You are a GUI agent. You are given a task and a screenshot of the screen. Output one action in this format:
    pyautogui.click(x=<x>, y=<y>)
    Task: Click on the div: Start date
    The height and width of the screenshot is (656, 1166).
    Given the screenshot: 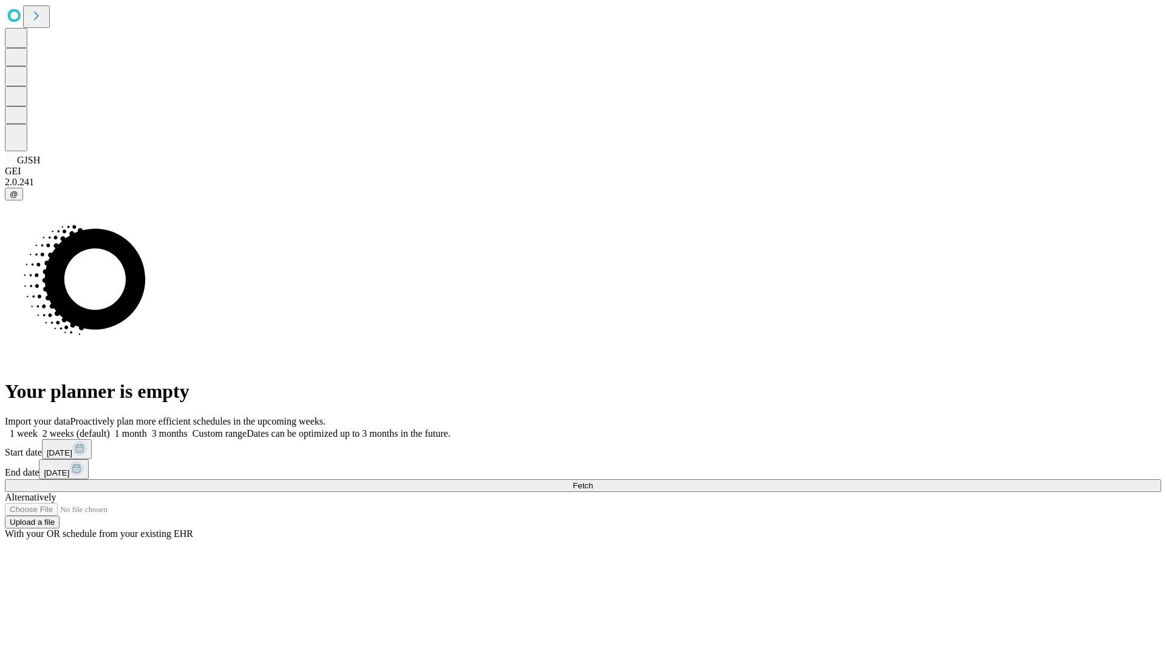 What is the action you would take?
    pyautogui.click(x=583, y=449)
    